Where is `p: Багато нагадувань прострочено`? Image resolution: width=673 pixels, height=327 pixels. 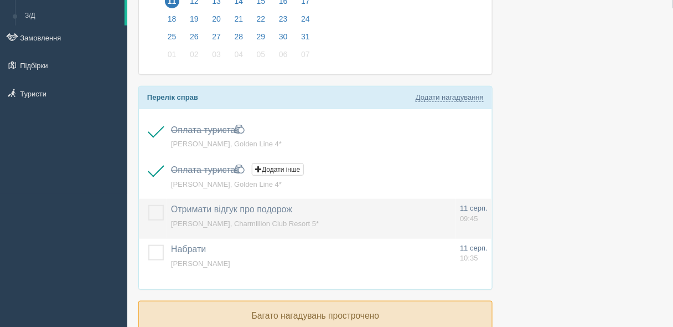 p: Багато нагадувань прострочено is located at coordinates (316, 316).